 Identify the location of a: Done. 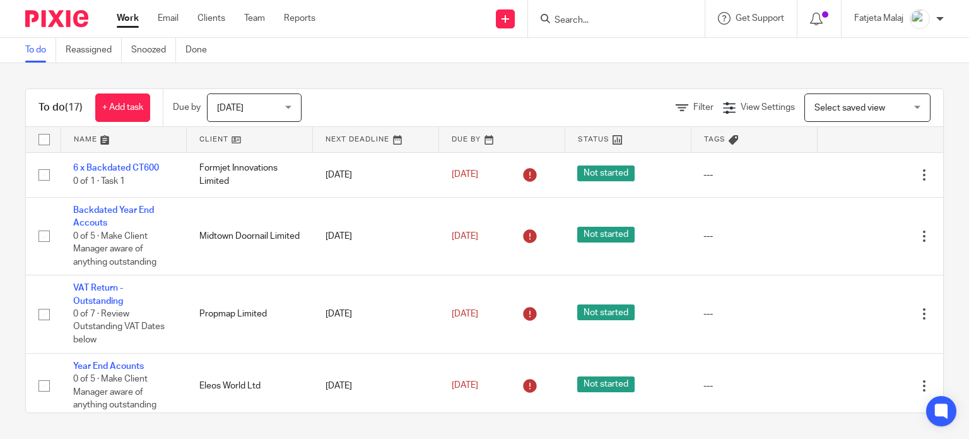
(201, 50).